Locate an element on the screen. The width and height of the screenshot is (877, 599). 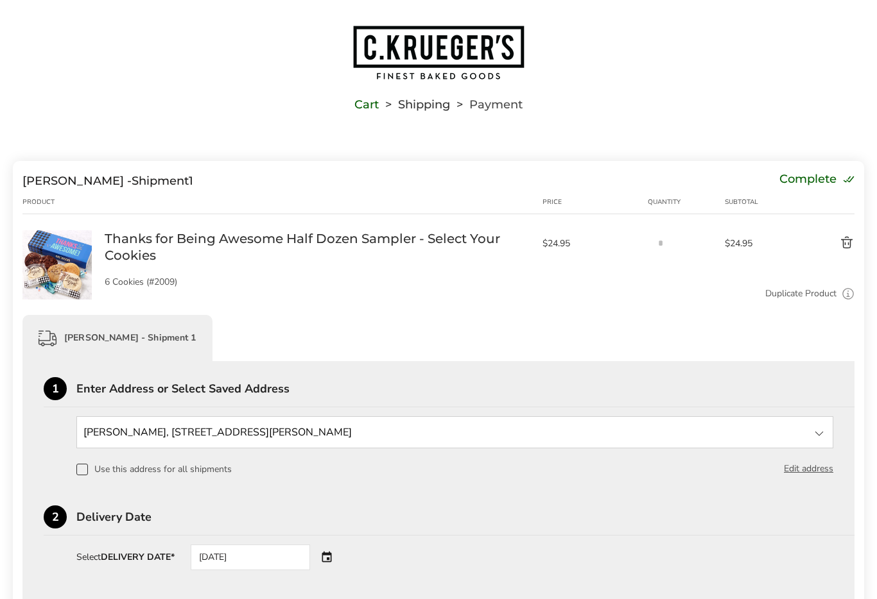
a: Cart is located at coordinates (366, 105).